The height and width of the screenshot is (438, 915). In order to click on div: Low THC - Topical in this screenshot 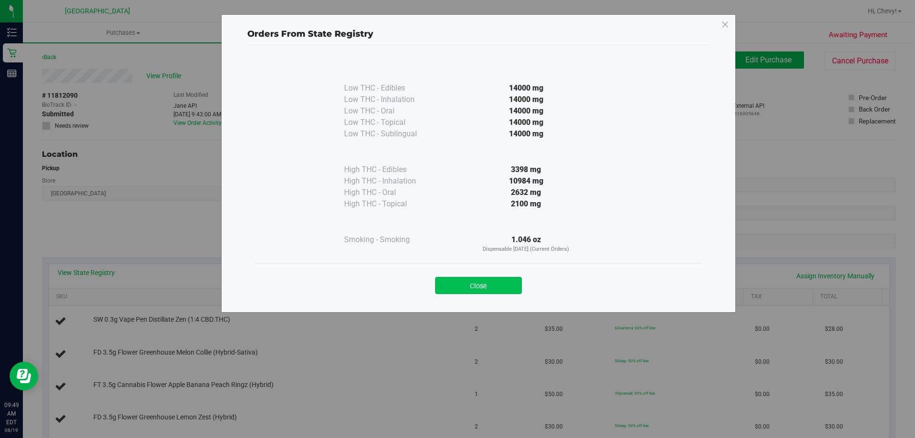, I will do `click(392, 122)`.